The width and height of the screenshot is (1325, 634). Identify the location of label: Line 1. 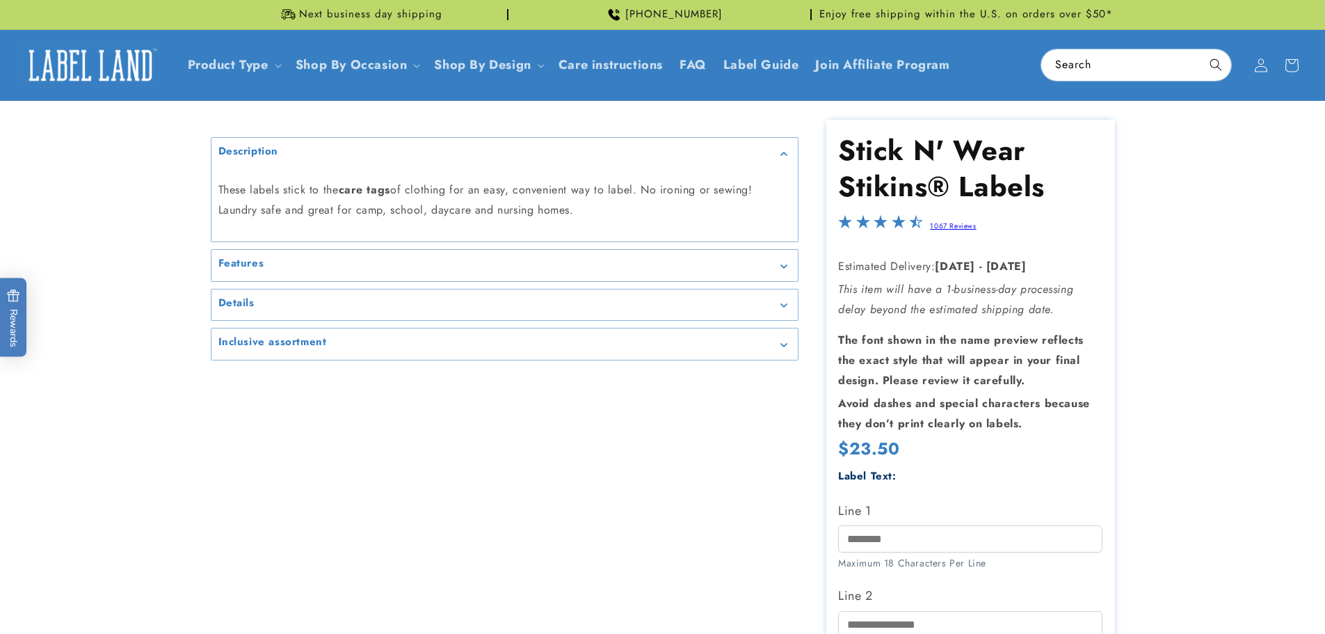
(970, 510).